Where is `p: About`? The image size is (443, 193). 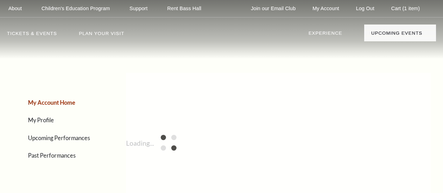 p: About is located at coordinates (15, 8).